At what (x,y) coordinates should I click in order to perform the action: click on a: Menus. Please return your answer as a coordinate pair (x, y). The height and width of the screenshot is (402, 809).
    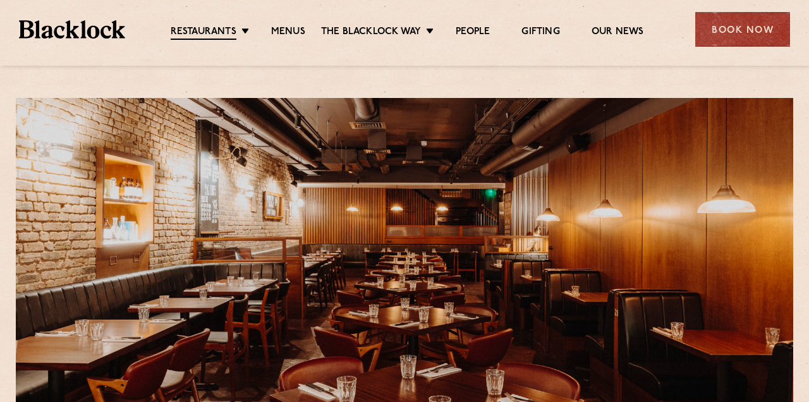
    Looking at the image, I should click on (288, 32).